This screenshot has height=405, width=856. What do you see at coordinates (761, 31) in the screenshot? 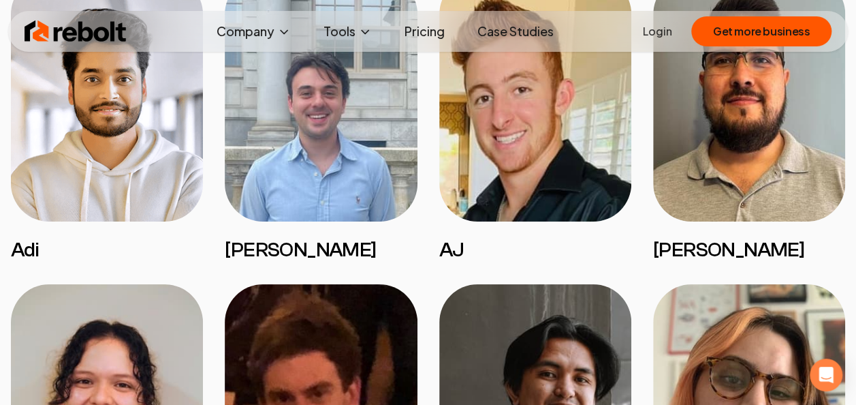
I see `button: Get more business` at bounding box center [761, 31].